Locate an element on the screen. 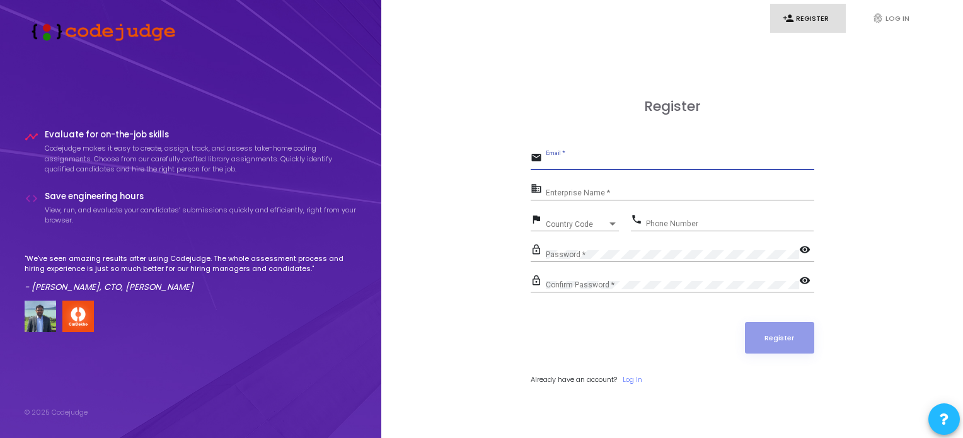 The height and width of the screenshot is (438, 963). img: user image is located at coordinates (40, 316).